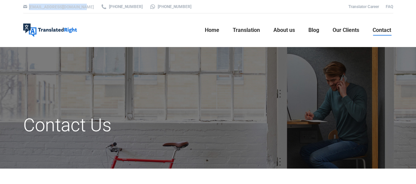 The height and width of the screenshot is (184, 416). Describe the element at coordinates (313, 30) in the screenshot. I see `span: Blog` at that location.